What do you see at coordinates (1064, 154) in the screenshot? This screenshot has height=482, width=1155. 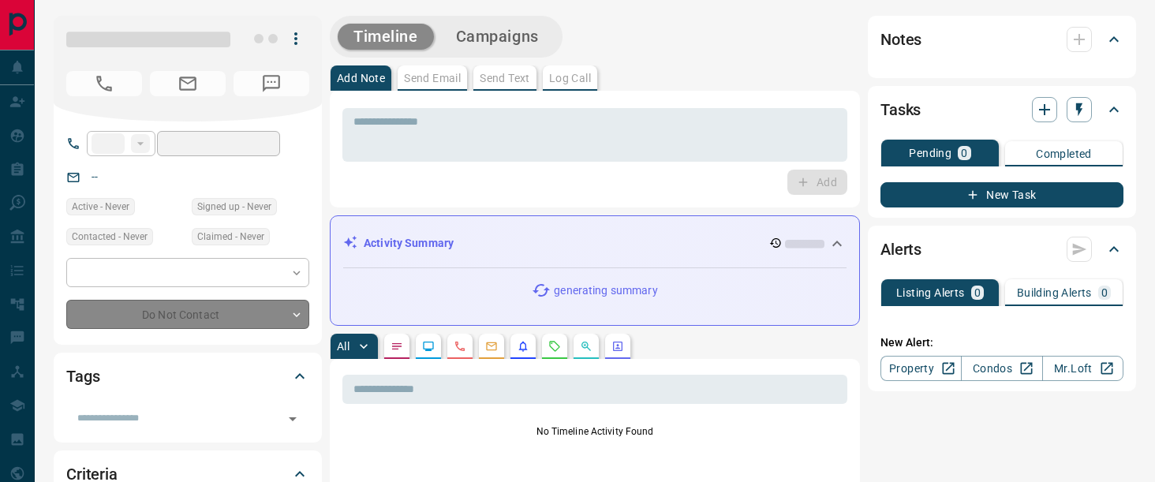 I see `p: Completed` at bounding box center [1064, 154].